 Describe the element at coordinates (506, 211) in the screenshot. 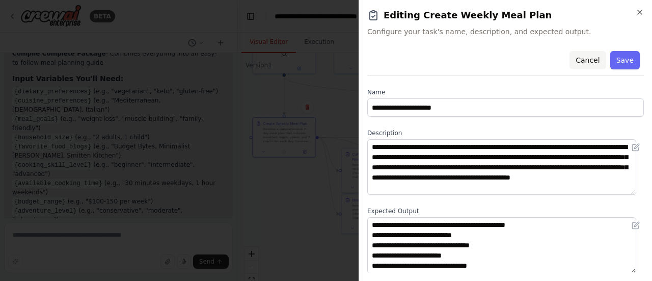

I see `label: Expected Output` at that location.